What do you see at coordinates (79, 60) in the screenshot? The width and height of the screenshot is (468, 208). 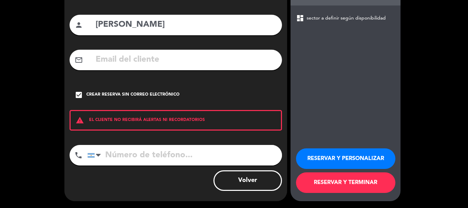 I see `i: mail_outline` at bounding box center [79, 60].